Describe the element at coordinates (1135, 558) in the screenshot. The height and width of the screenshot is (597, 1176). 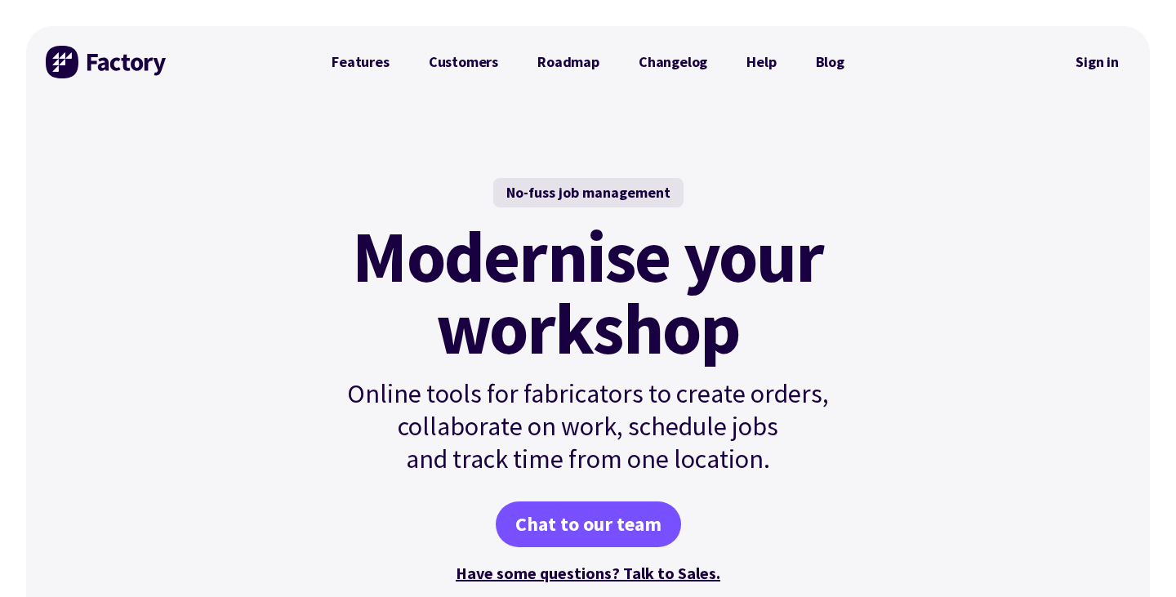
I see `div: Chat Widget` at that location.